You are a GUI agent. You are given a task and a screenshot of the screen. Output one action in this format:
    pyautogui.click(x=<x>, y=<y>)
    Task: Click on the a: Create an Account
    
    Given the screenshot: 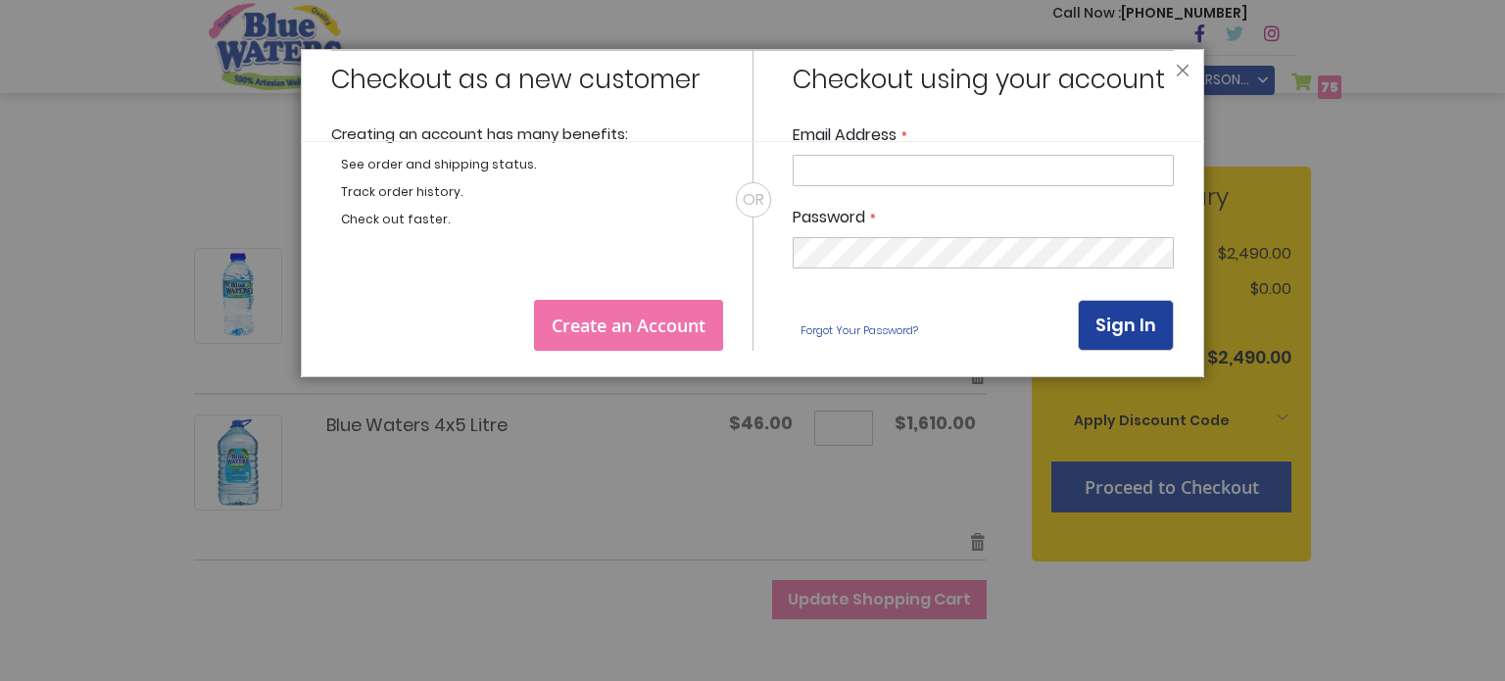 What is the action you would take?
    pyautogui.click(x=628, y=325)
    